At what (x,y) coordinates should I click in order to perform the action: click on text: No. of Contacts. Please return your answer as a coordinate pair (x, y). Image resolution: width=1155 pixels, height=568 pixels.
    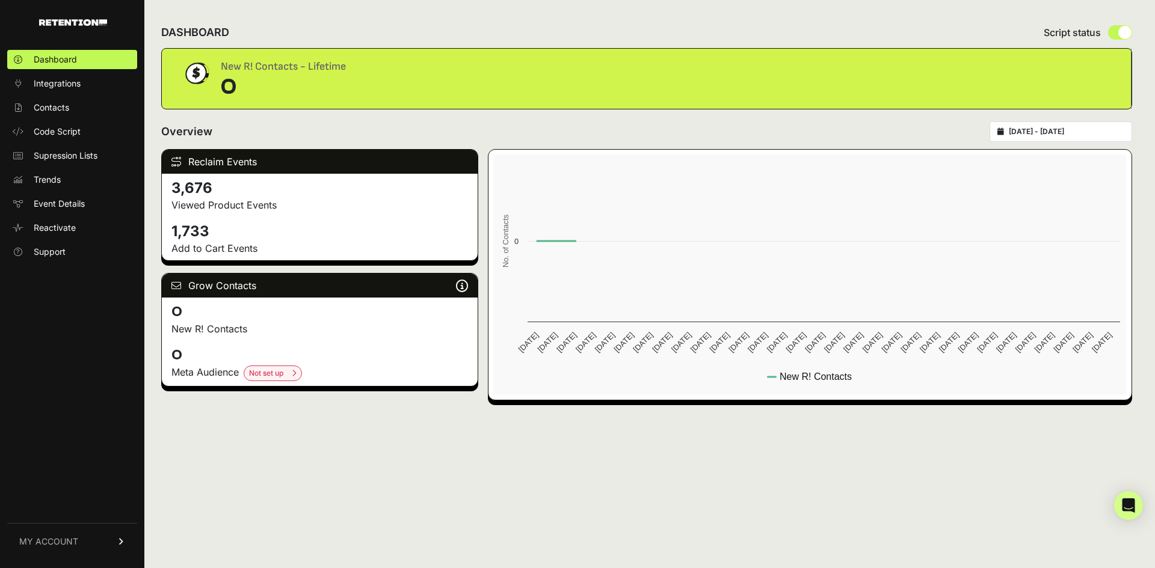
    Looking at the image, I should click on (505, 241).